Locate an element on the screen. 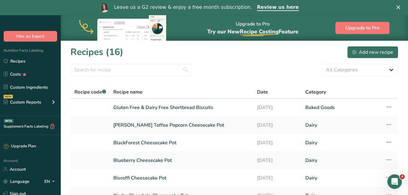  div: Custom Reports is located at coordinates (23, 102).